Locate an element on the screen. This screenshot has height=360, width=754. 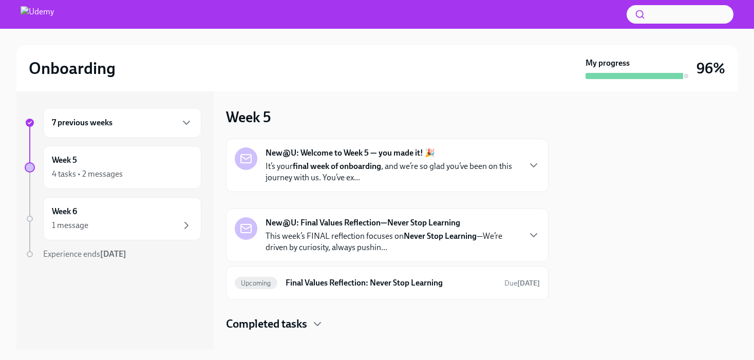
a: Week 54 tasks • 2 messages is located at coordinates (113, 167).